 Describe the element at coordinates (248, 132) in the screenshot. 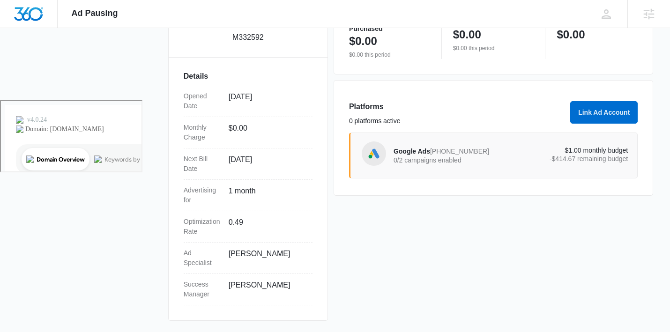

I see `div: Monthly Charge$0.00` at that location.